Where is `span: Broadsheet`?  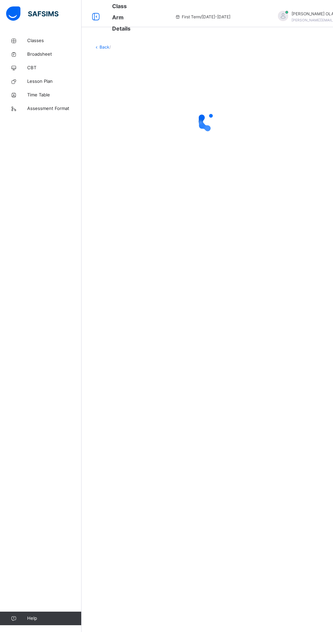 span: Broadsheet is located at coordinates (54, 54).